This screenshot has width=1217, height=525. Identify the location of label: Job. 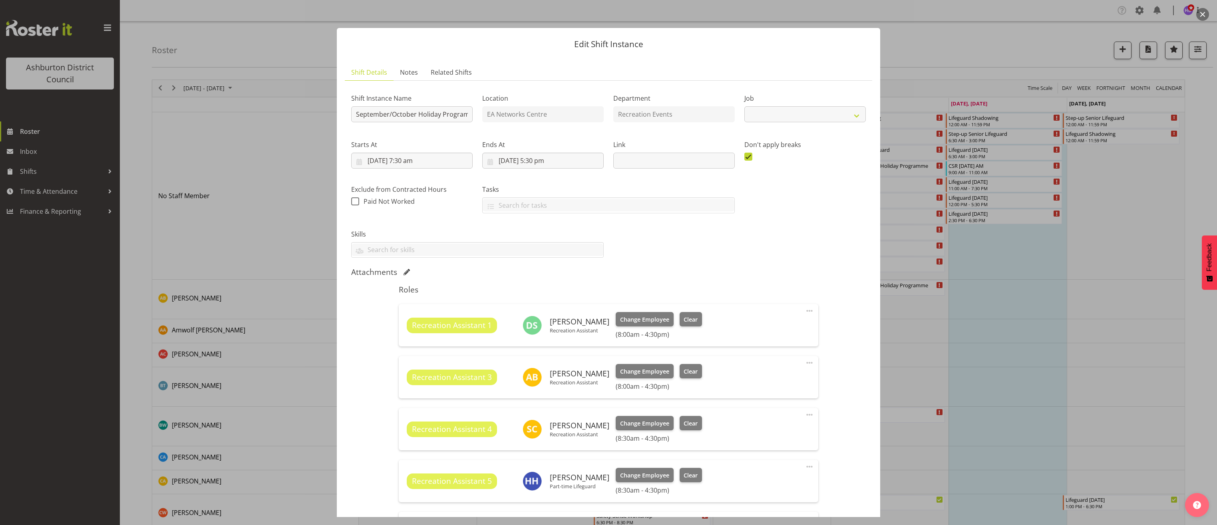
(805, 98).